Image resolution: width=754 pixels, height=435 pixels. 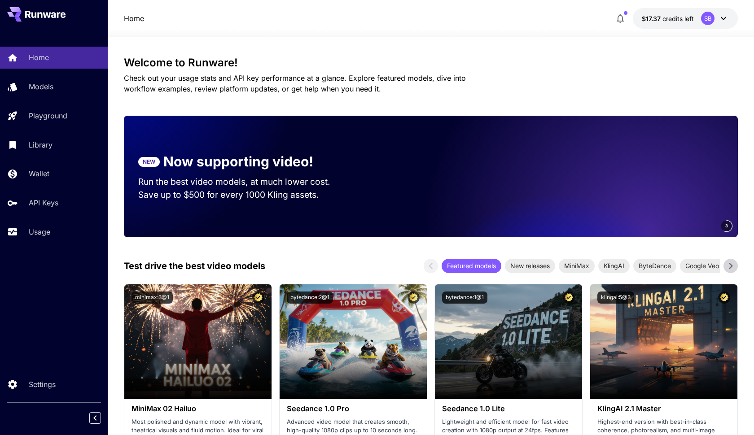 What do you see at coordinates (702, 266) in the screenshot?
I see `div: Google Veo` at bounding box center [702, 266].